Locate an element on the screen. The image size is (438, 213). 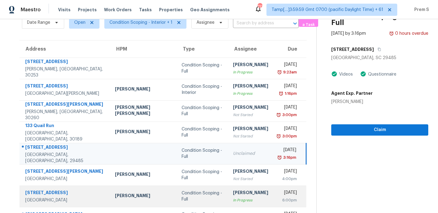
span: Tasks is located at coordinates (145, 10).